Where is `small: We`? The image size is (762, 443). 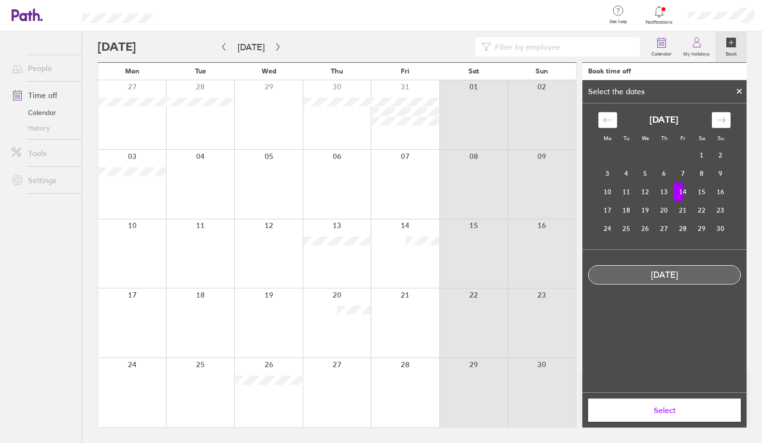
small: We is located at coordinates (645, 138).